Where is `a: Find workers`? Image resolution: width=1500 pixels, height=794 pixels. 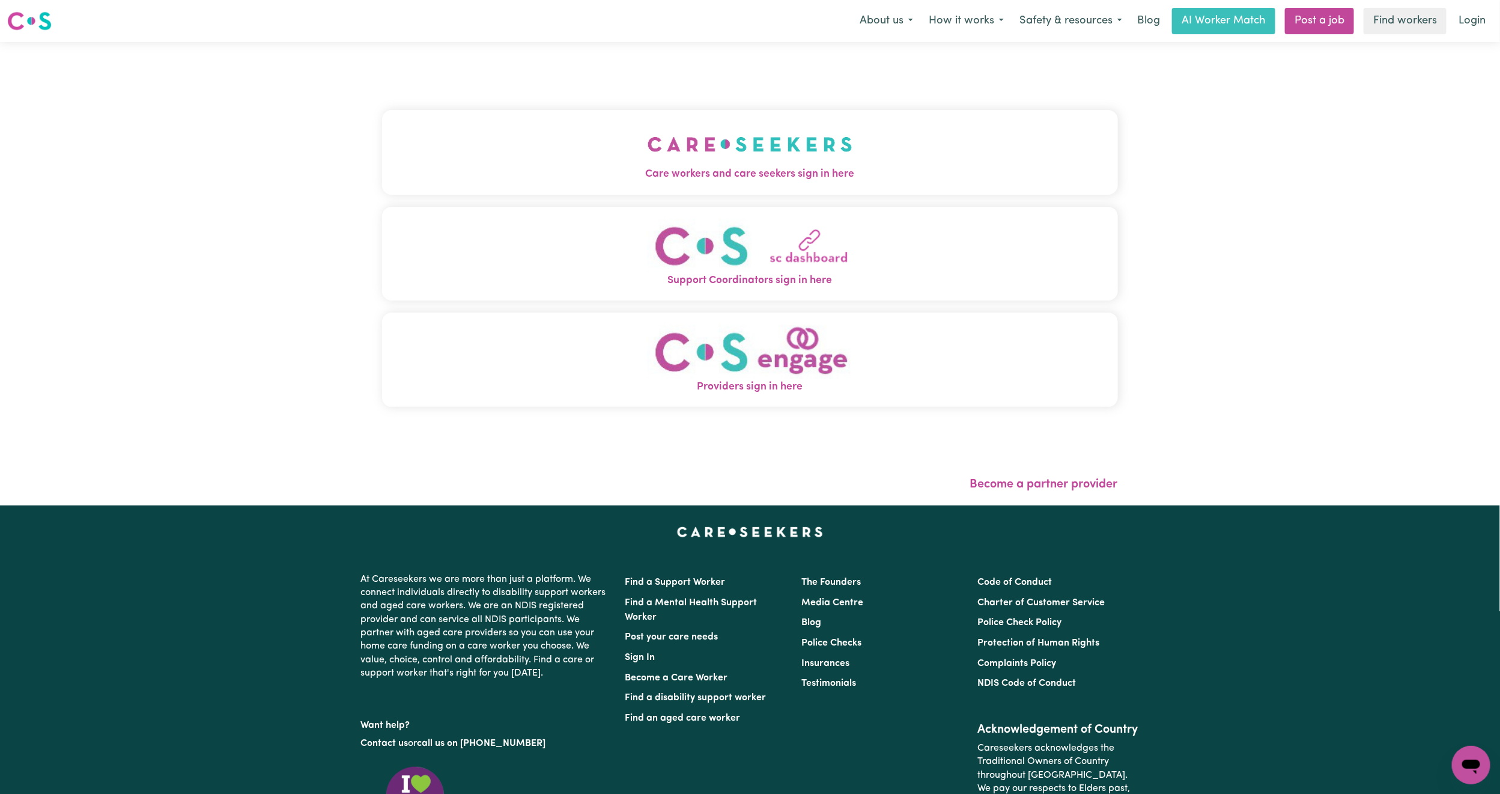 a: Find workers is located at coordinates (1405, 21).